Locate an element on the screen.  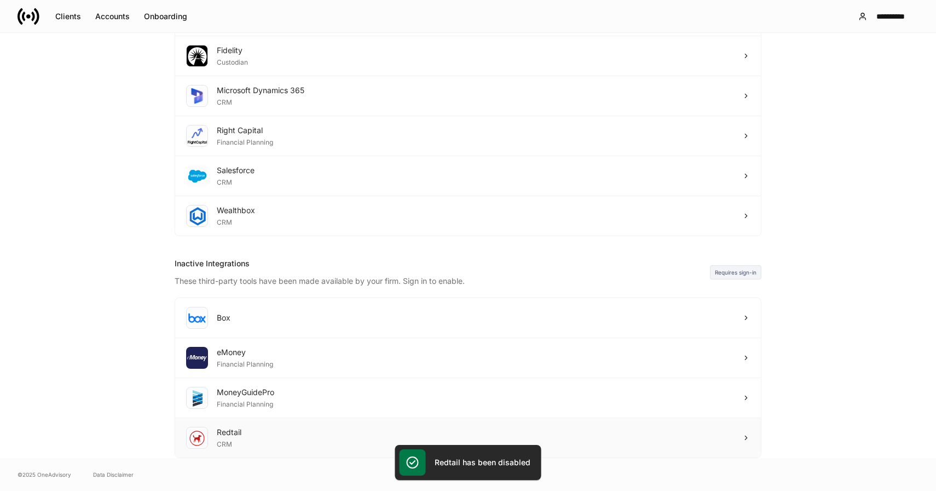
div: Inactive Integrations is located at coordinates (442, 263).